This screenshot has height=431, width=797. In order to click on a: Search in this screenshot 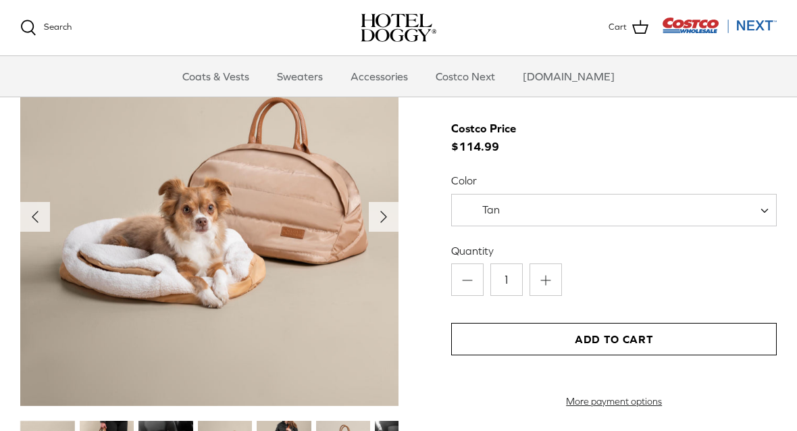, I will do `click(46, 28)`.